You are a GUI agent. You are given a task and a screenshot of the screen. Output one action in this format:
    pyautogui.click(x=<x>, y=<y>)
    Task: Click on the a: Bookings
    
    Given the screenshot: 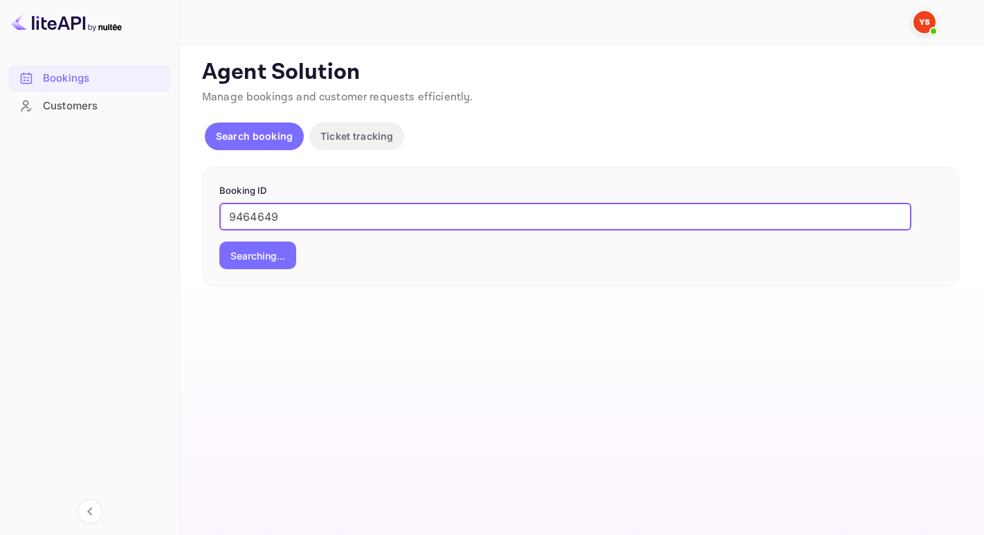 What is the action you would take?
    pyautogui.click(x=89, y=77)
    